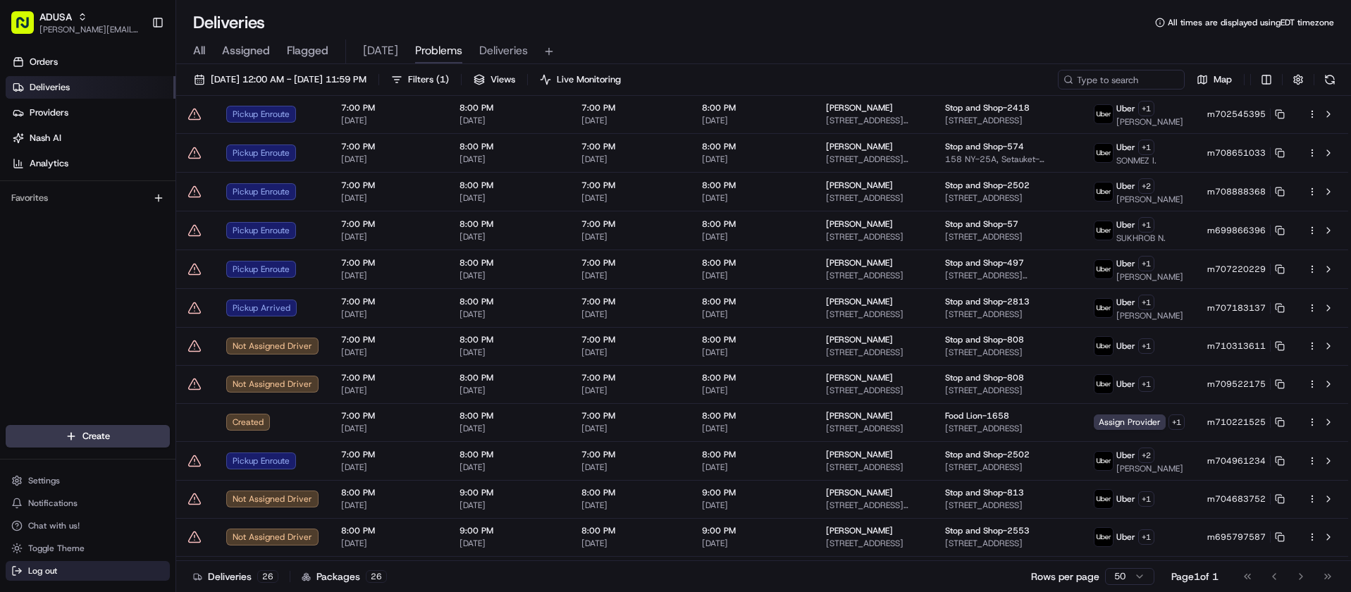  Describe the element at coordinates (1146, 186) in the screenshot. I see `button: +2` at that location.